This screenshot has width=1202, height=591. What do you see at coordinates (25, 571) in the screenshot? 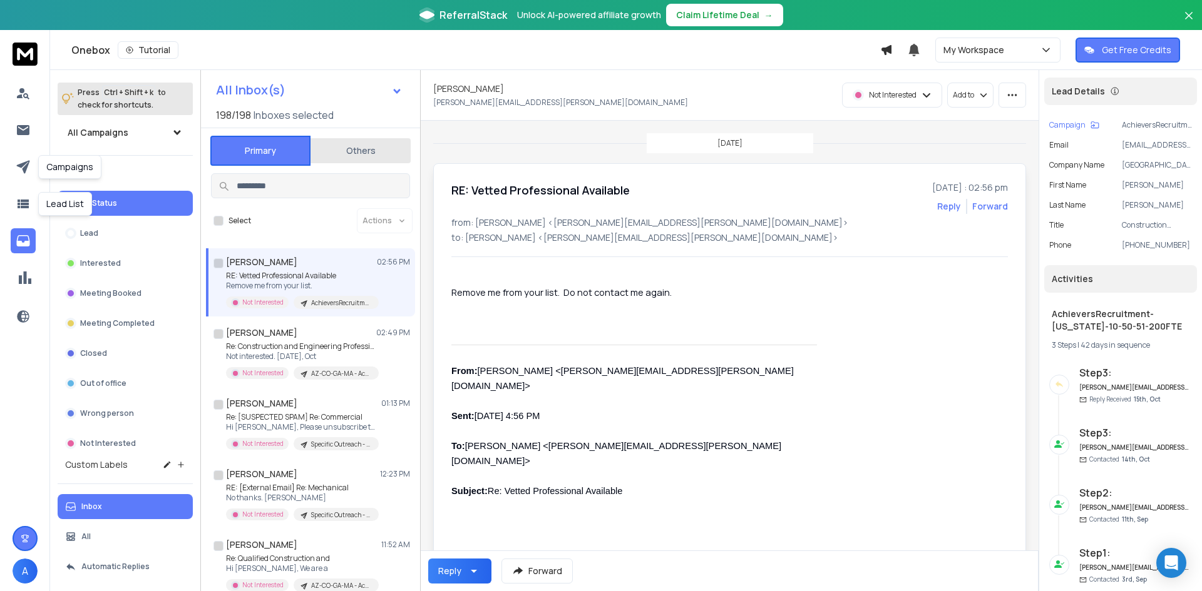
I see `button: A` at bounding box center [25, 571].